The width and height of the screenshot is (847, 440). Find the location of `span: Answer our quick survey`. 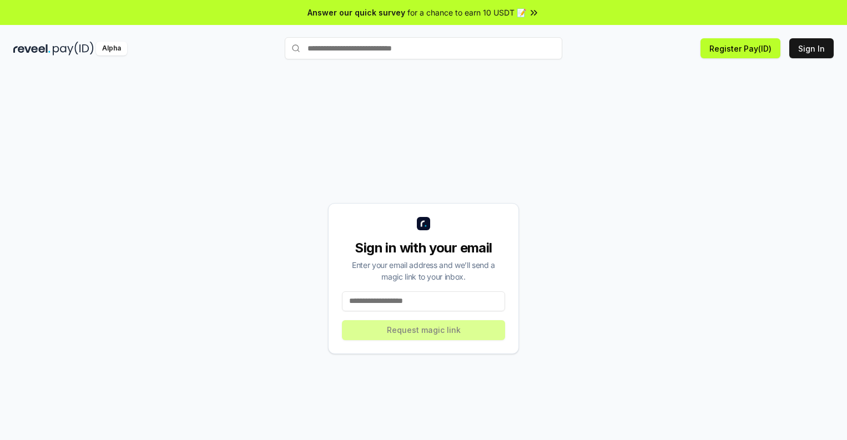

span: Answer our quick survey is located at coordinates (356, 12).